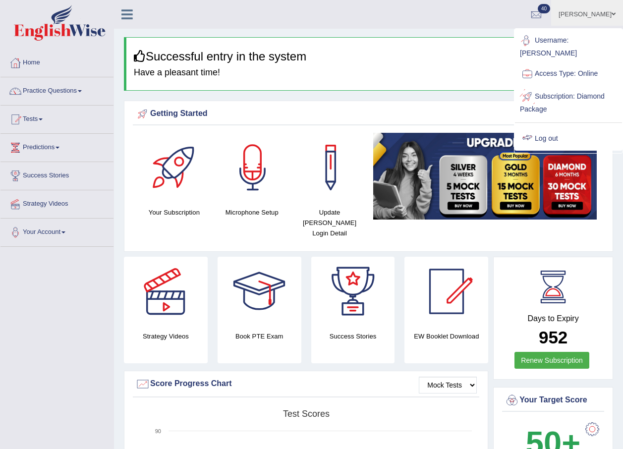 The image size is (623, 449). Describe the element at coordinates (306, 384) in the screenshot. I see `div: Score Progress Chart` at that location.